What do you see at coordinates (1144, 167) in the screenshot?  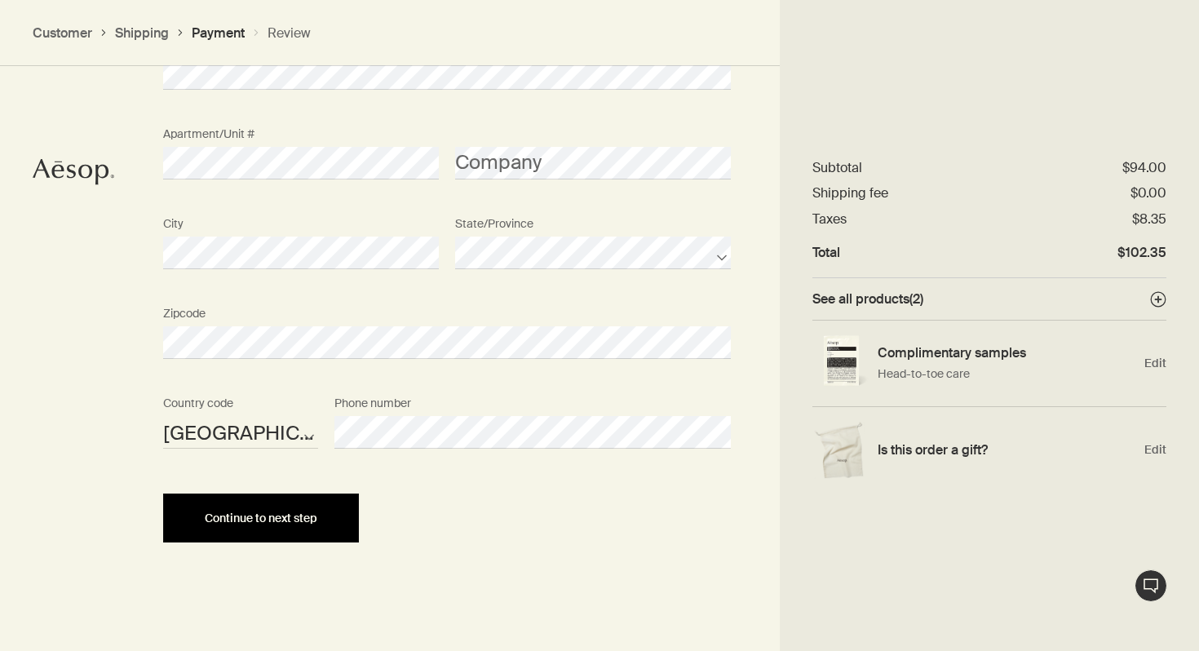 I see `dd: $94.00` at bounding box center [1144, 167].